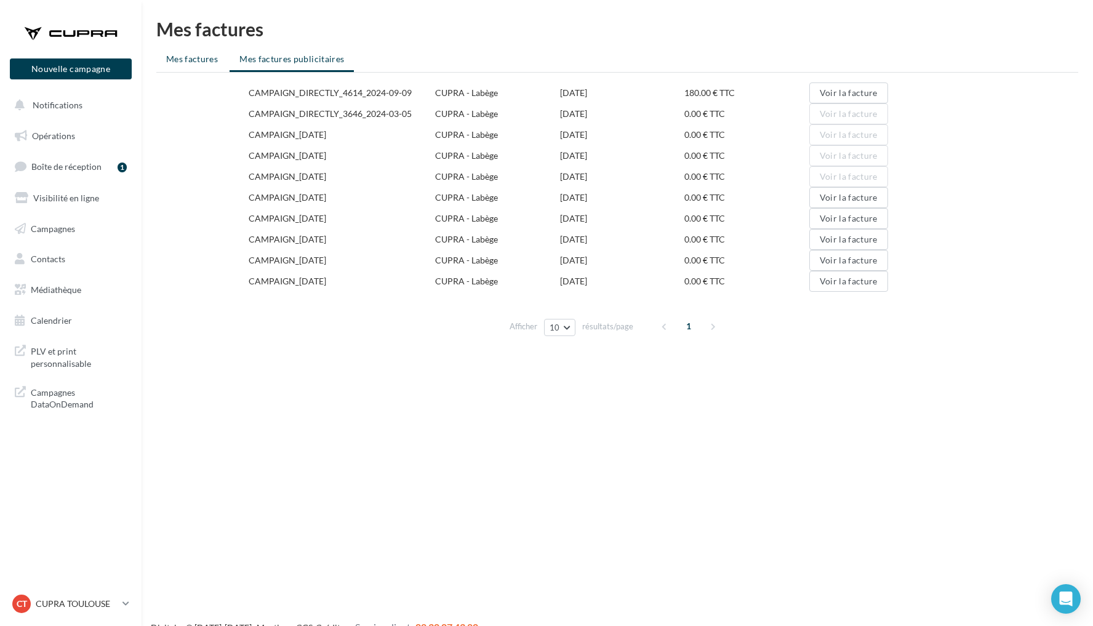 Image resolution: width=1093 pixels, height=626 pixels. I want to click on a: CT CUPRA TOULOUSE, so click(71, 604).